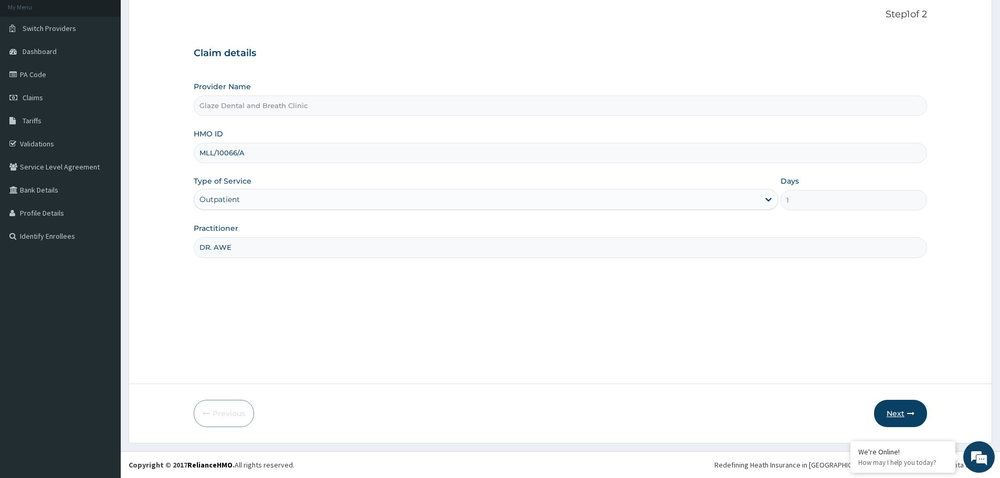 The height and width of the screenshot is (478, 1000). I want to click on p: How may I help you today?, so click(903, 463).